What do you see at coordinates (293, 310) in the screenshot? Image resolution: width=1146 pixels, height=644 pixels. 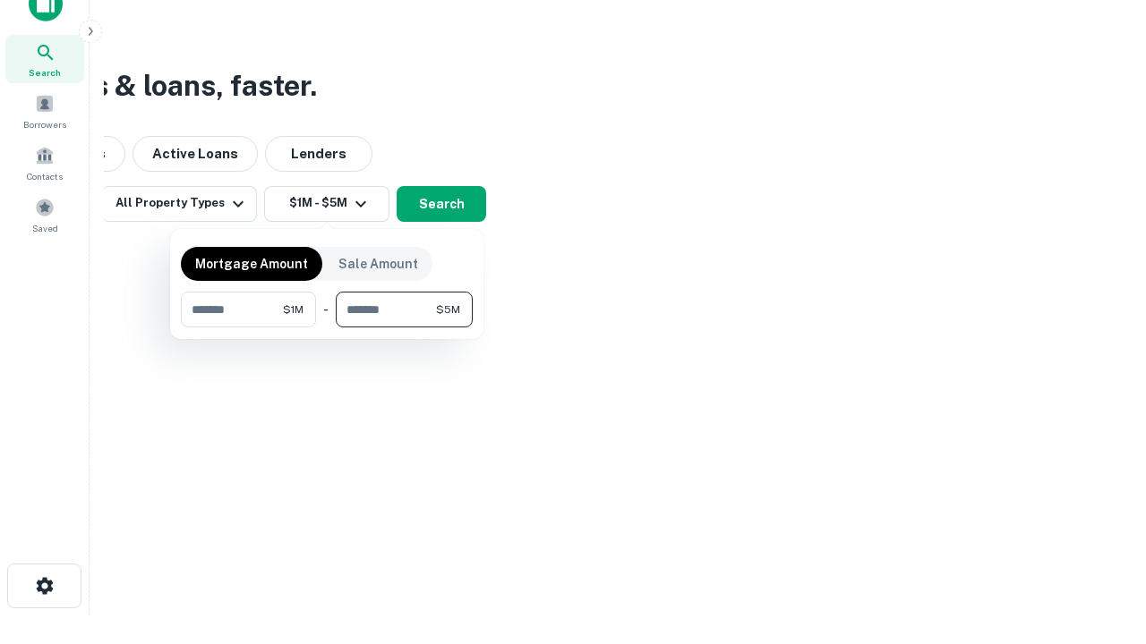 I see `span: $1M` at bounding box center [293, 310].